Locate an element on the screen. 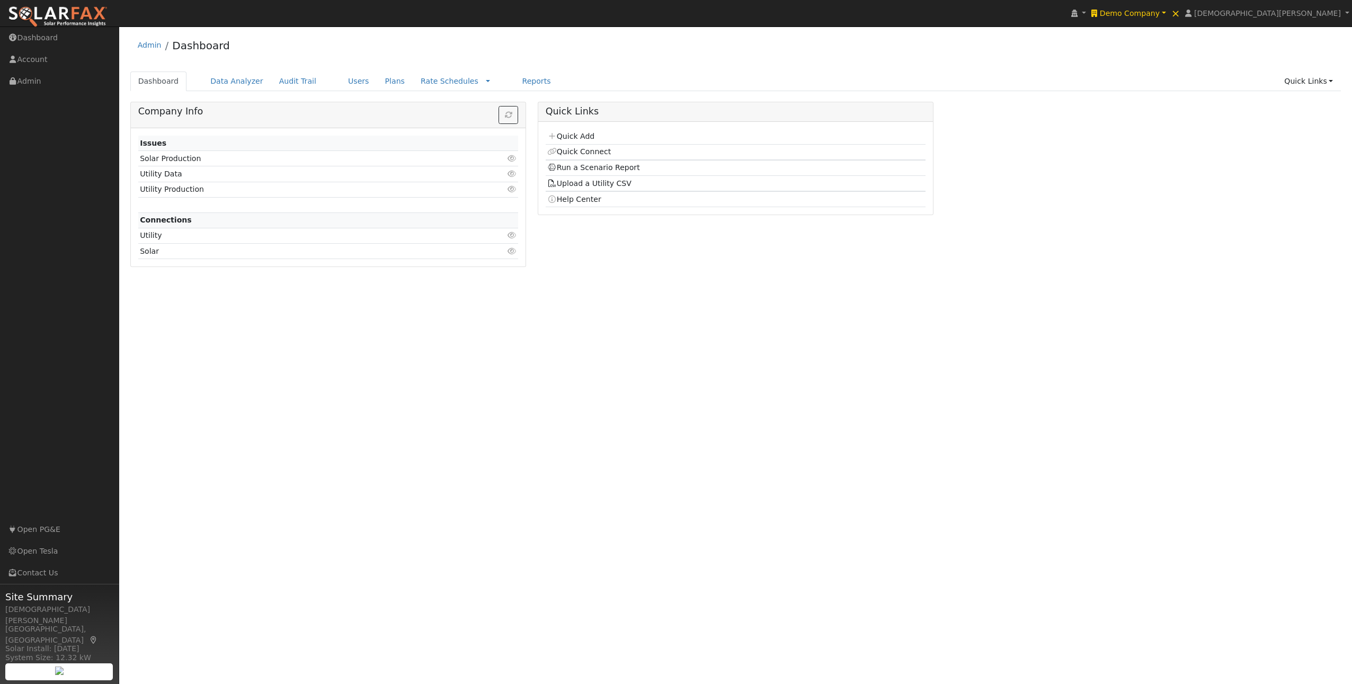 Image resolution: width=1352 pixels, height=684 pixels. a: Audit Trail is located at coordinates (298, 81).